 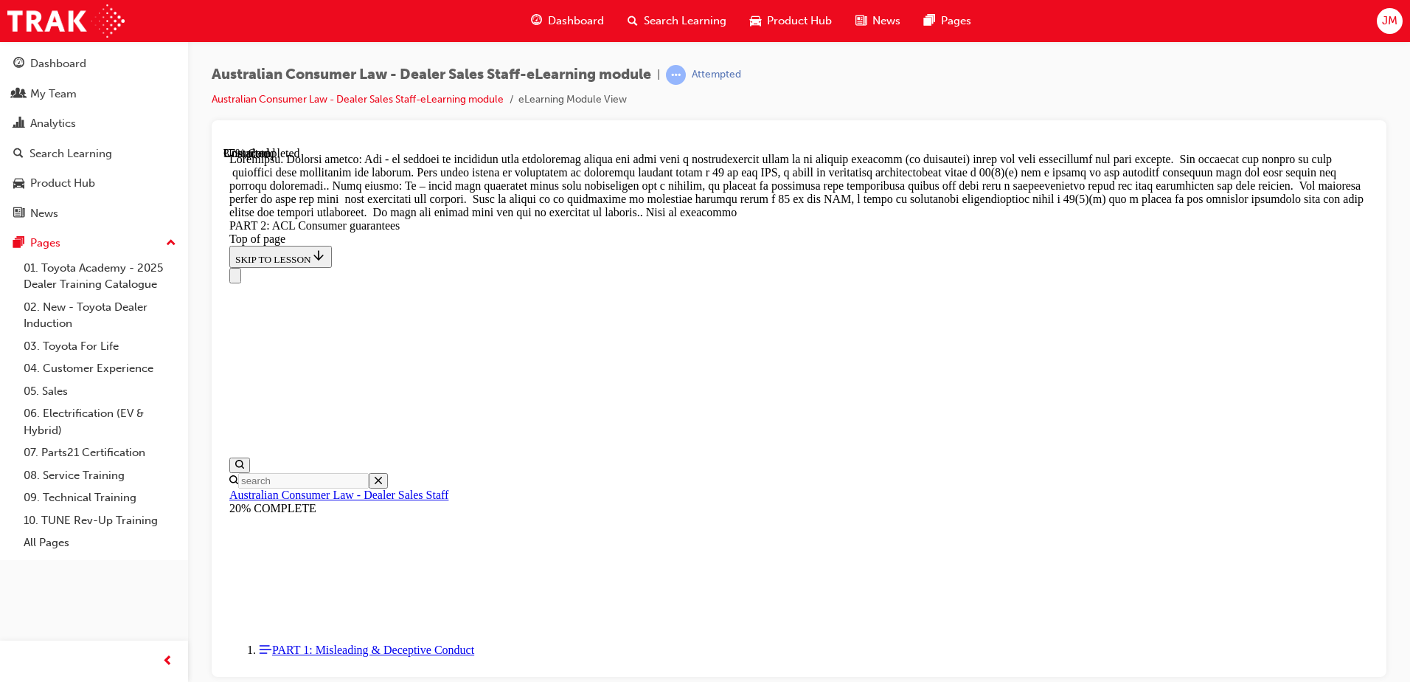 What do you see at coordinates (167, 661) in the screenshot?
I see `span: prev-icon` at bounding box center [167, 661].